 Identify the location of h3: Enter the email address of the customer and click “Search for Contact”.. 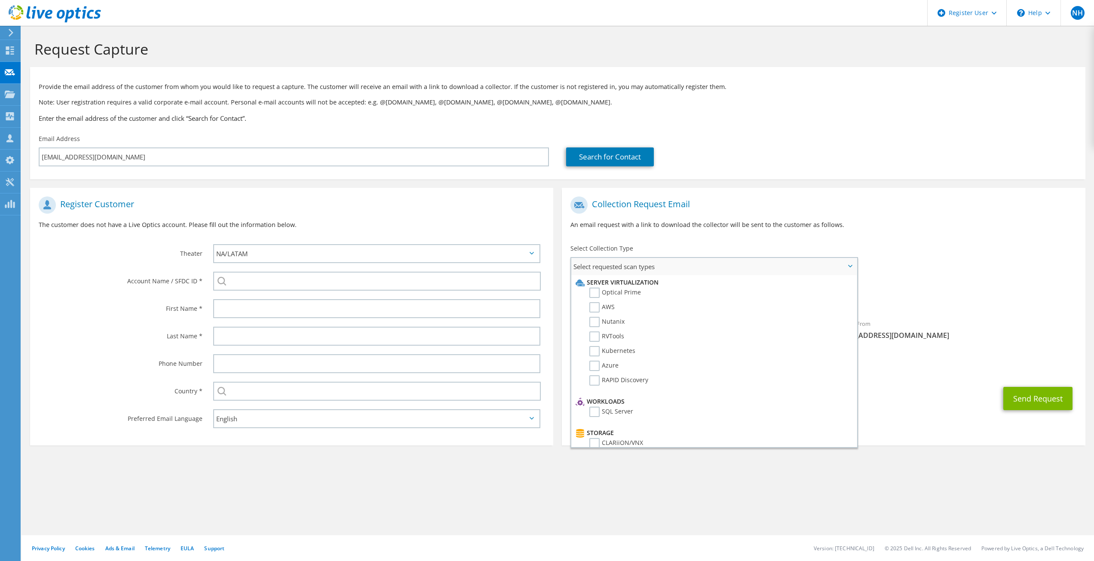
(558, 118).